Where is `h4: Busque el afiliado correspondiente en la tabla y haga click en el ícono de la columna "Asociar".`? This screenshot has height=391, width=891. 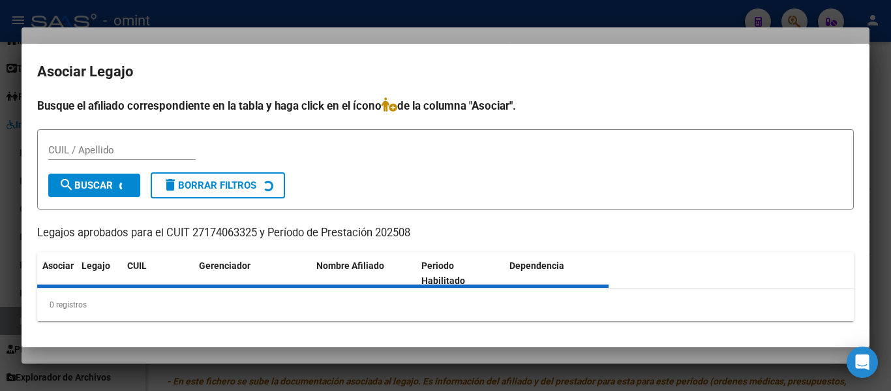
h4: Busque el afiliado correspondiente en la tabla y haga click en el ícono de la columna "Asociar". is located at coordinates (446, 106).